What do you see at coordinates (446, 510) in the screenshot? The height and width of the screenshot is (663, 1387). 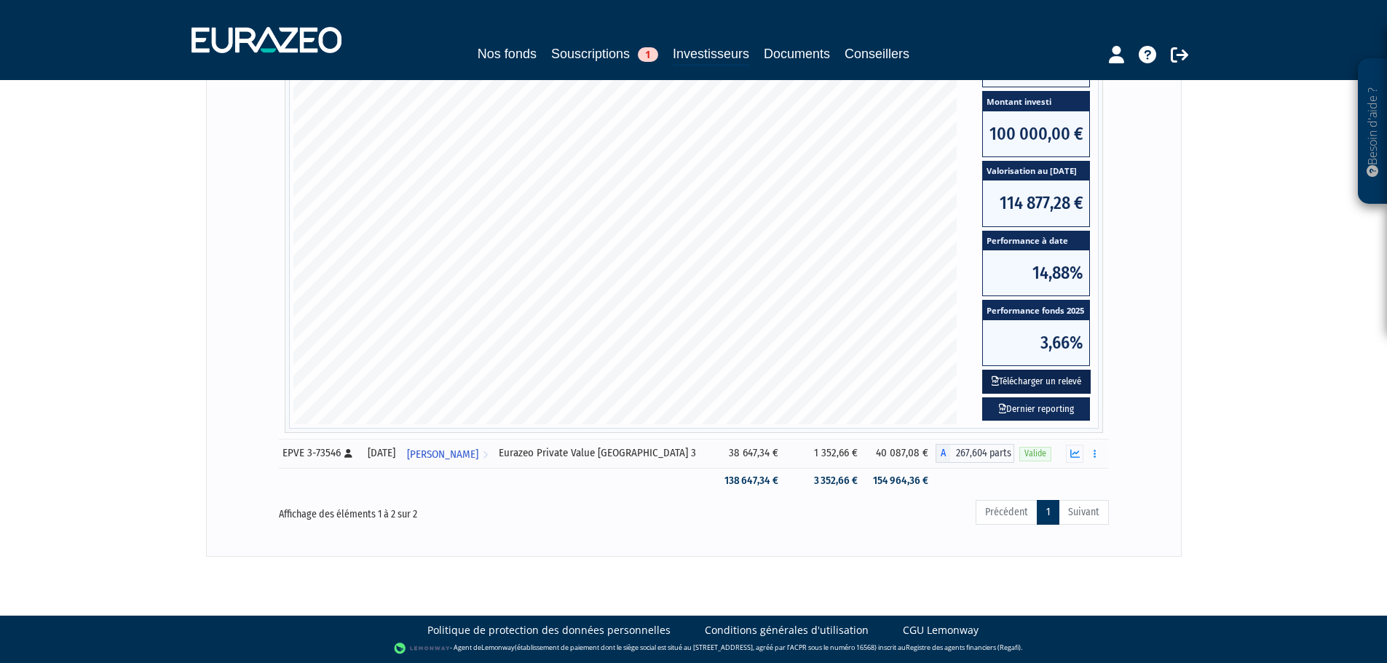 I see `div: Affichage des éléments 1 à 2 sur 2` at bounding box center [446, 510].